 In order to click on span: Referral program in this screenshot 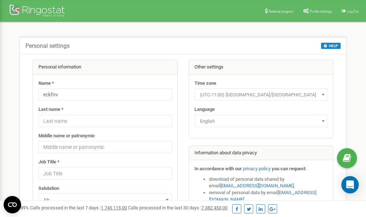, I will do `click(281, 11)`.